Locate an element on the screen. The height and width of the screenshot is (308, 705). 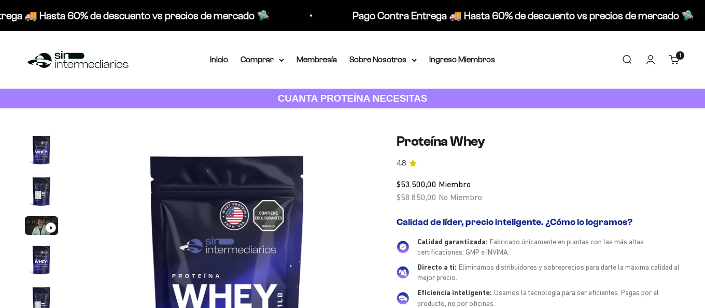
img: Calidad garantizada is located at coordinates (403, 247).